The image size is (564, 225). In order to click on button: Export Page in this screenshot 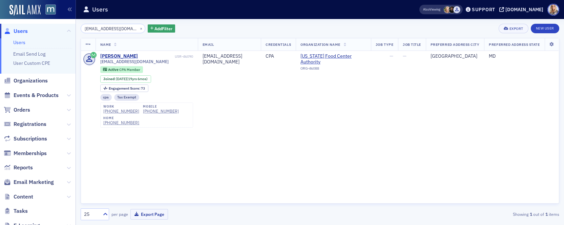, I will do `click(149, 214)`.